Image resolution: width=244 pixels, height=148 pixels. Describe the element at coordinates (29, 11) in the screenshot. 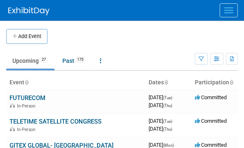

I see `img: ExhibitDay` at that location.